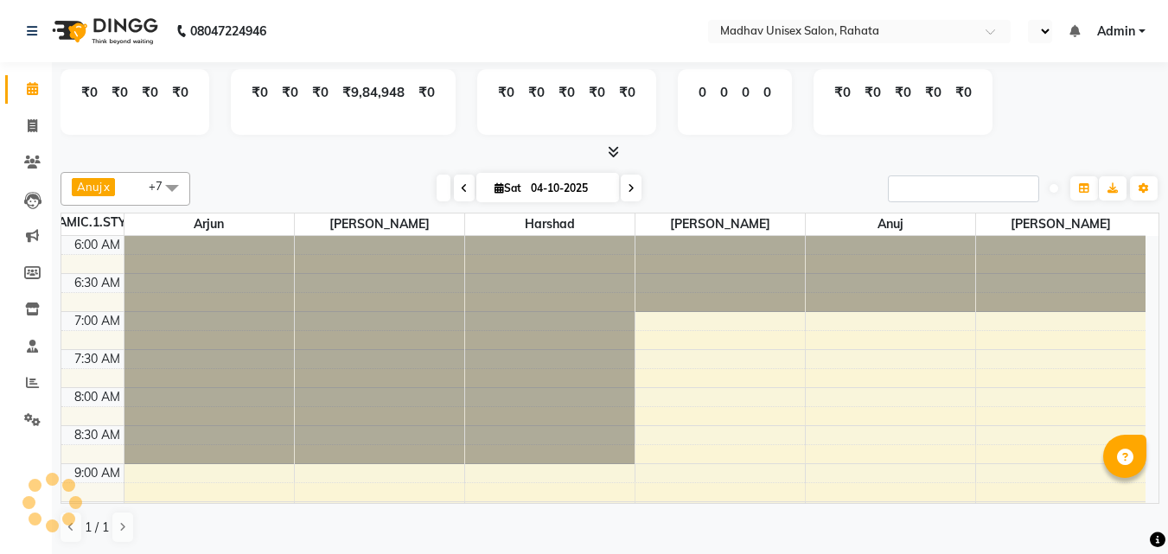  I want to click on span: Sat, so click(507, 188).